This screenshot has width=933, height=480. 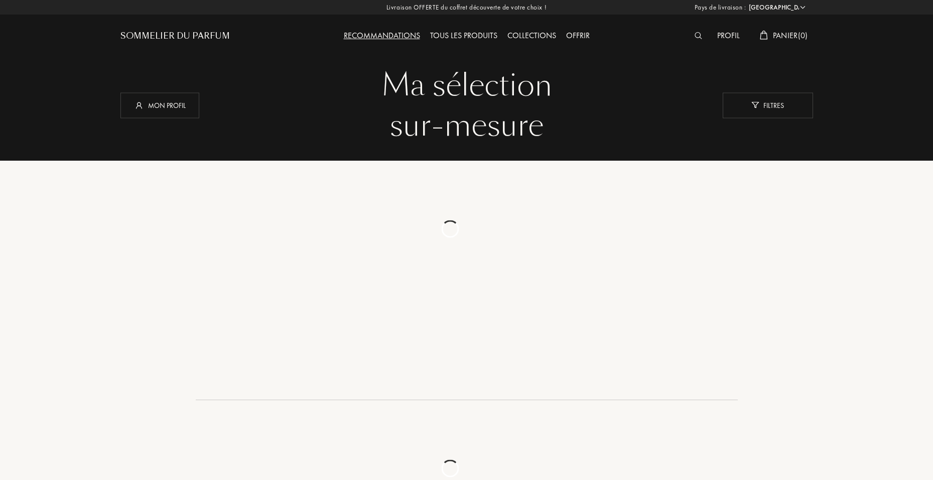 I want to click on div: Offrir, so click(x=578, y=36).